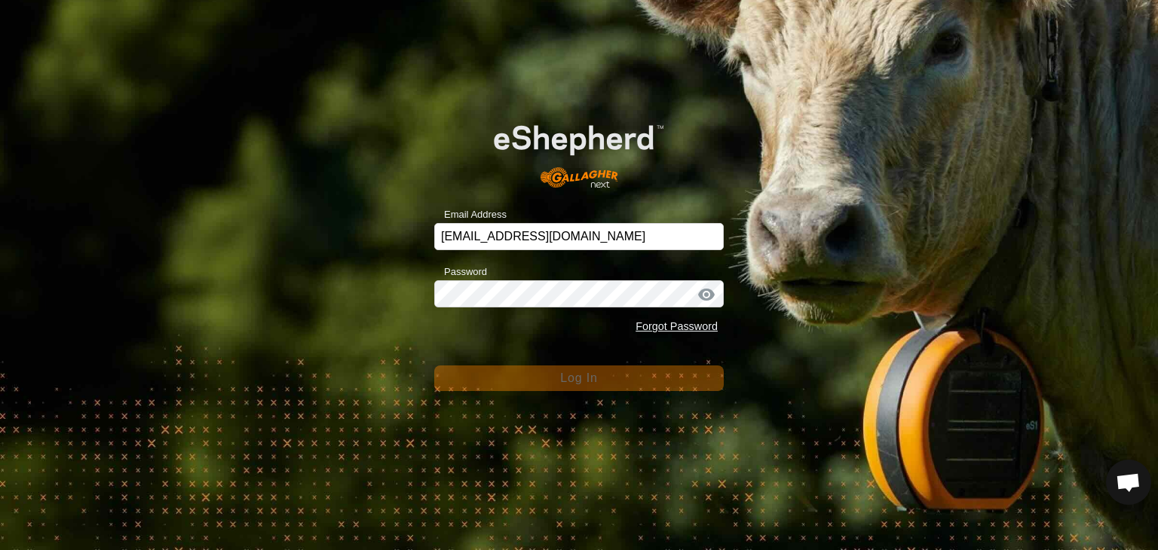  I want to click on img: E-shepherd Logo, so click(578, 150).